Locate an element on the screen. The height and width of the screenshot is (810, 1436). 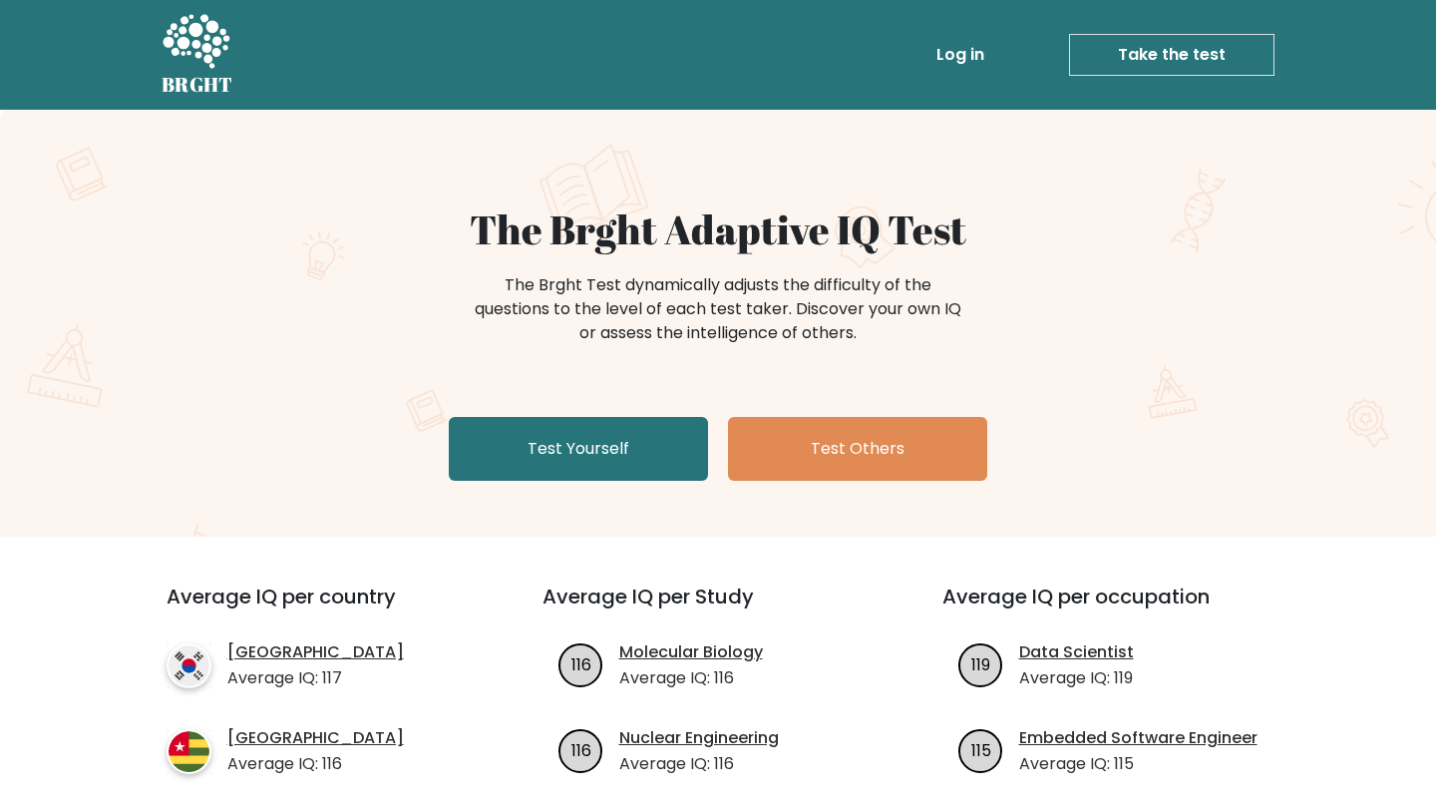
a: Data Scientist is located at coordinates (1076, 652).